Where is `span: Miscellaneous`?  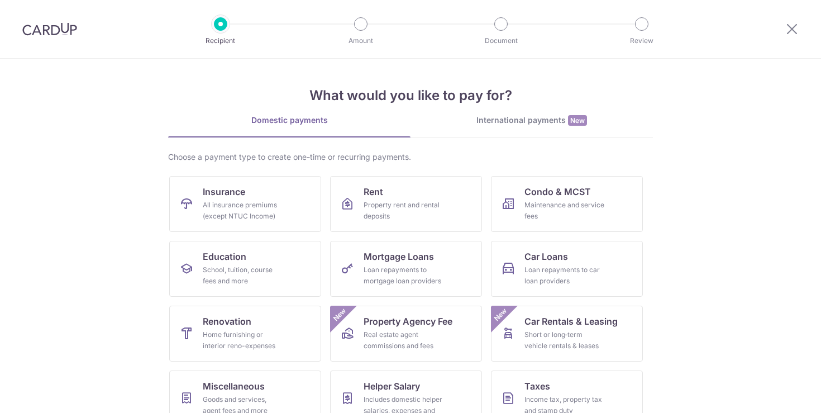
span: Miscellaneous is located at coordinates (233, 386).